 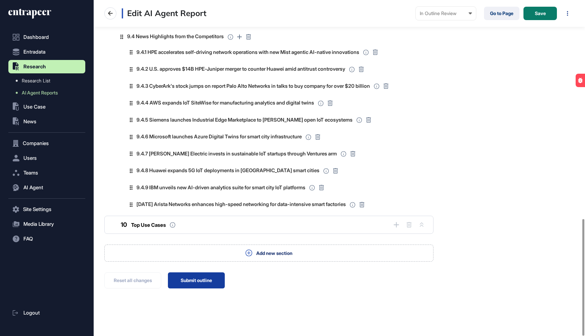 What do you see at coordinates (149, 225) in the screenshot?
I see `span: Top Use Cases` at bounding box center [149, 225].